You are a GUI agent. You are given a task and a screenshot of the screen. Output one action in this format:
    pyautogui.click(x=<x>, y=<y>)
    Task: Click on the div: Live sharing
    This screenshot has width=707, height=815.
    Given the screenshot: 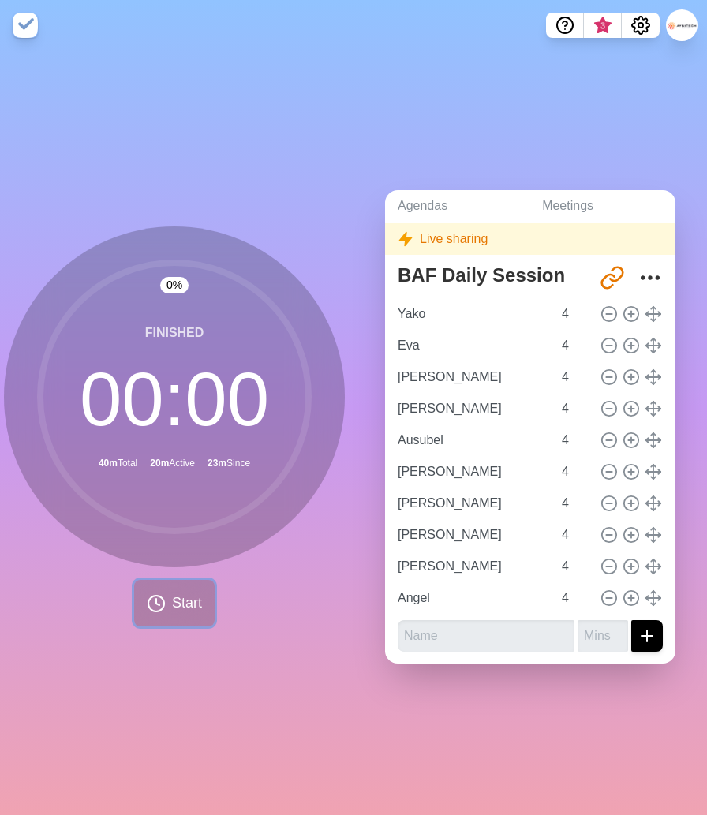 What is the action you would take?
    pyautogui.click(x=530, y=239)
    